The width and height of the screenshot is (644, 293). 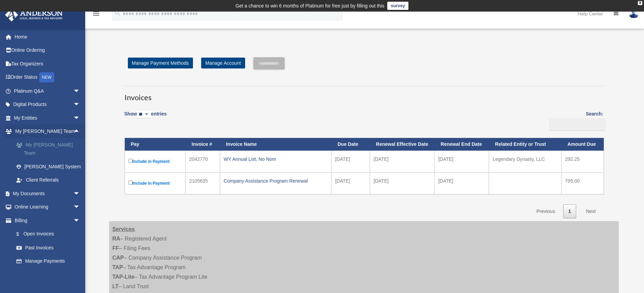 I want to click on th: Renewal End Date: activate to sort column ascending, so click(x=462, y=144).